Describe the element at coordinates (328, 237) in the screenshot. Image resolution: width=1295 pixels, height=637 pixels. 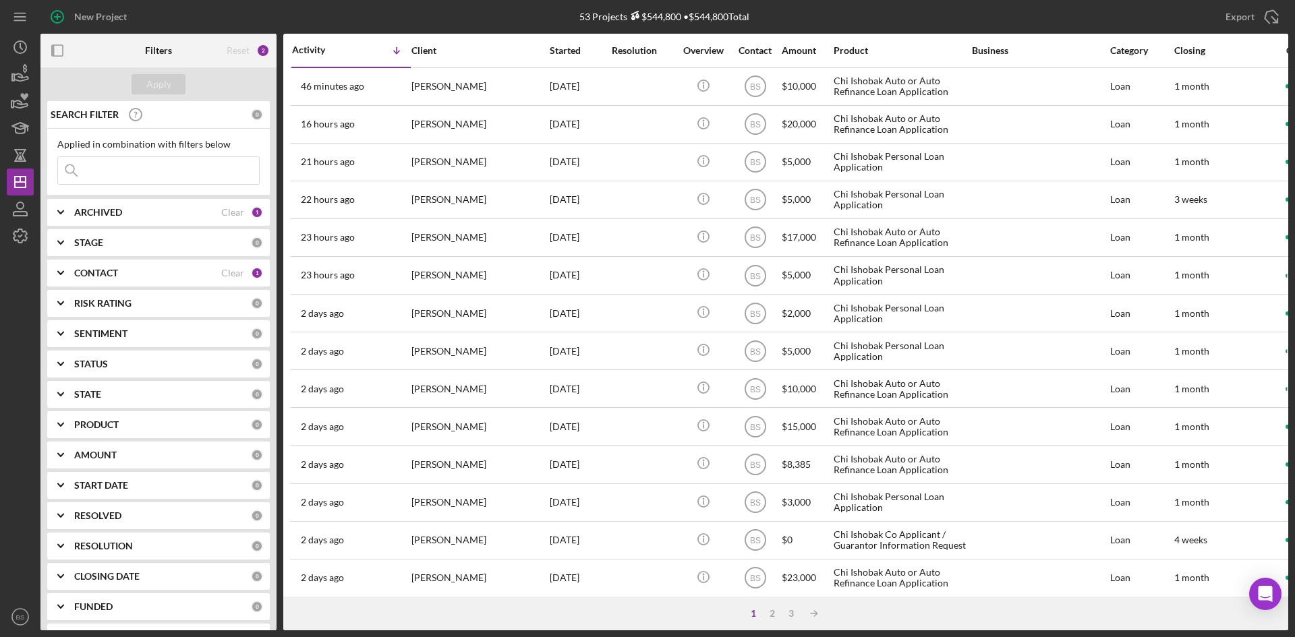
I see `time: 2025-10-07 17:36` at that location.